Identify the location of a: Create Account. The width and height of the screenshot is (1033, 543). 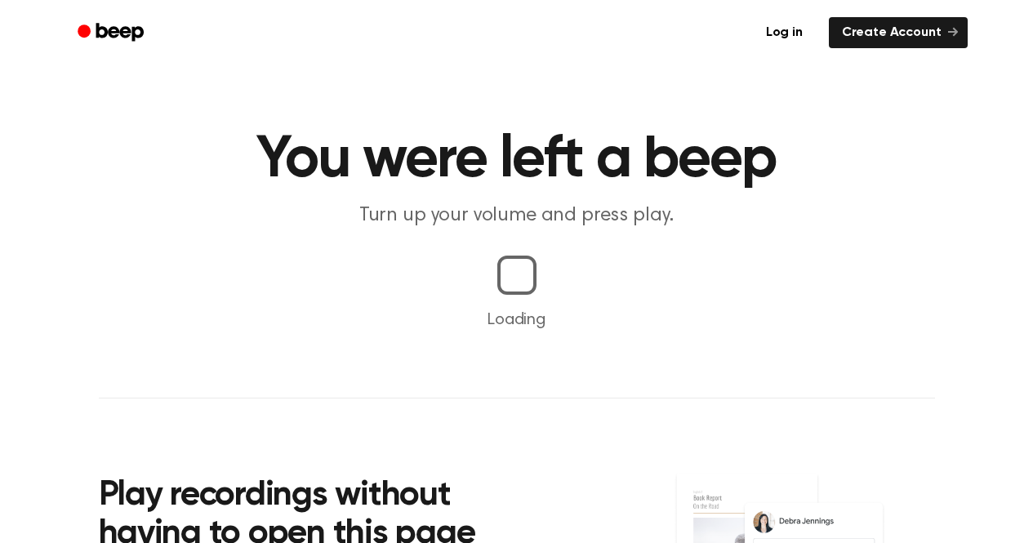
(898, 33).